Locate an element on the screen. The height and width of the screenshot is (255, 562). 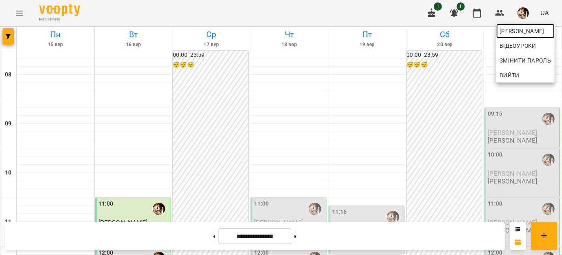
span: Вийти is located at coordinates (510, 75).